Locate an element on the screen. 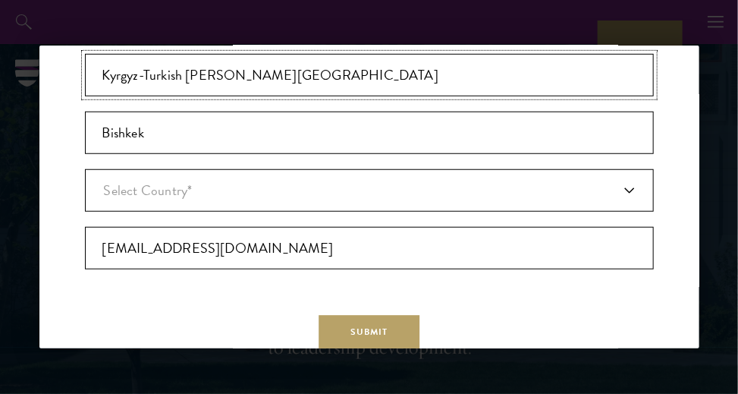 Image resolution: width=738 pixels, height=394 pixels. span: Submit is located at coordinates (369, 331).